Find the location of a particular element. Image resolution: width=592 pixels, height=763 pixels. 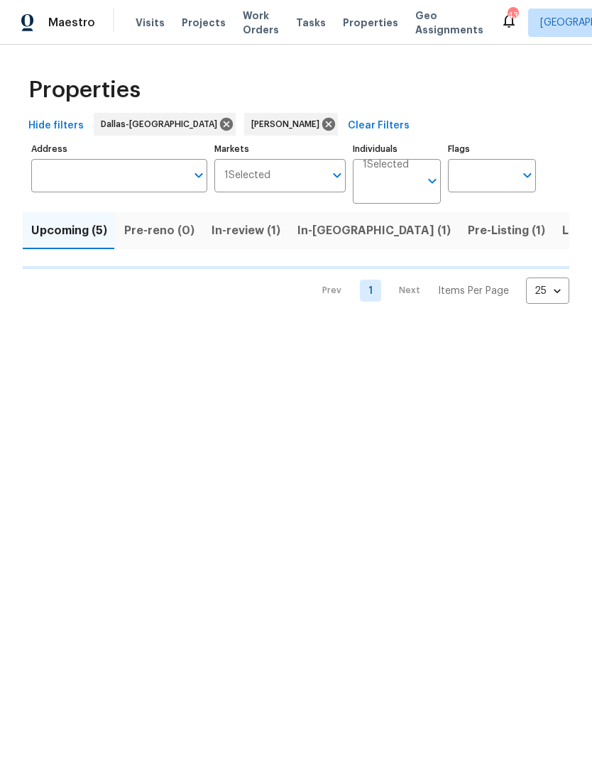

label: Individuals is located at coordinates (397, 149).